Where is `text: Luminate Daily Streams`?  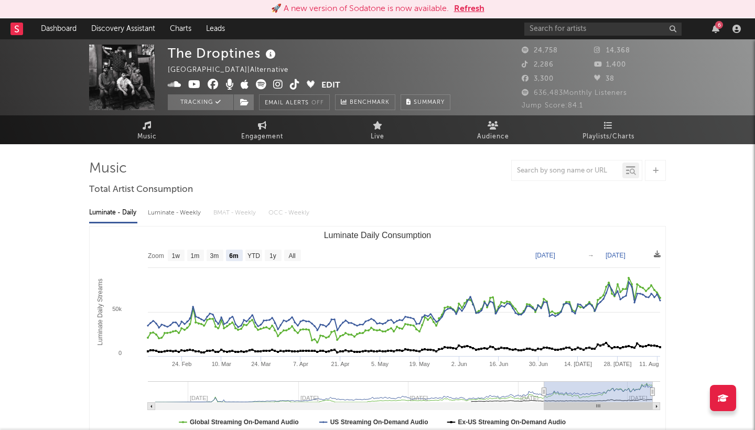
text: Luminate Daily Streams is located at coordinates (100, 311).